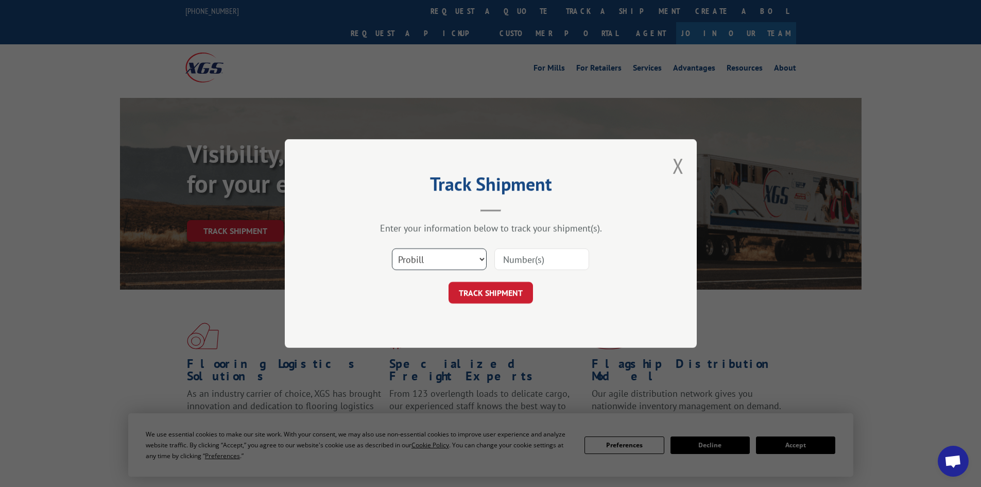 This screenshot has height=487, width=981. Describe the element at coordinates (491, 293) in the screenshot. I see `button: TRACK SHIPMENT` at that location.